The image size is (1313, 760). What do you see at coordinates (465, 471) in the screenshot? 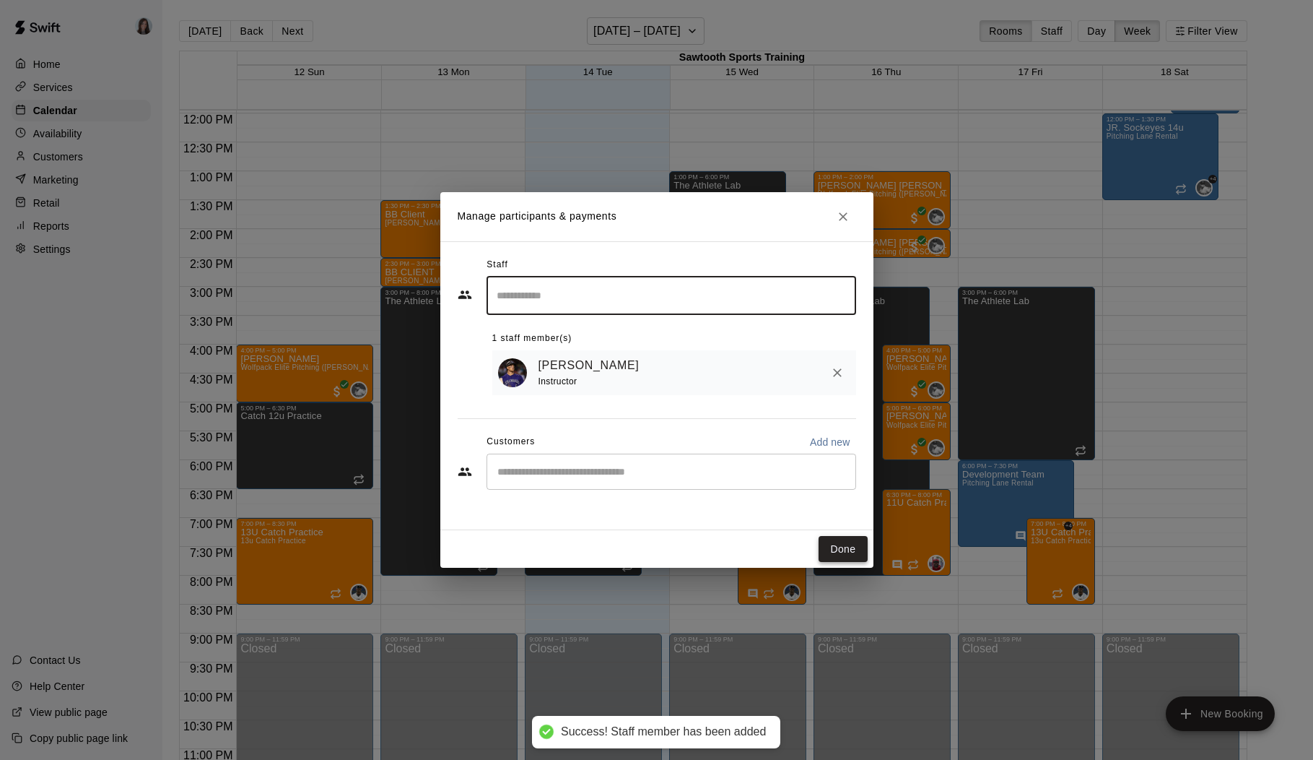
I see `svg: Customers` at bounding box center [465, 471].